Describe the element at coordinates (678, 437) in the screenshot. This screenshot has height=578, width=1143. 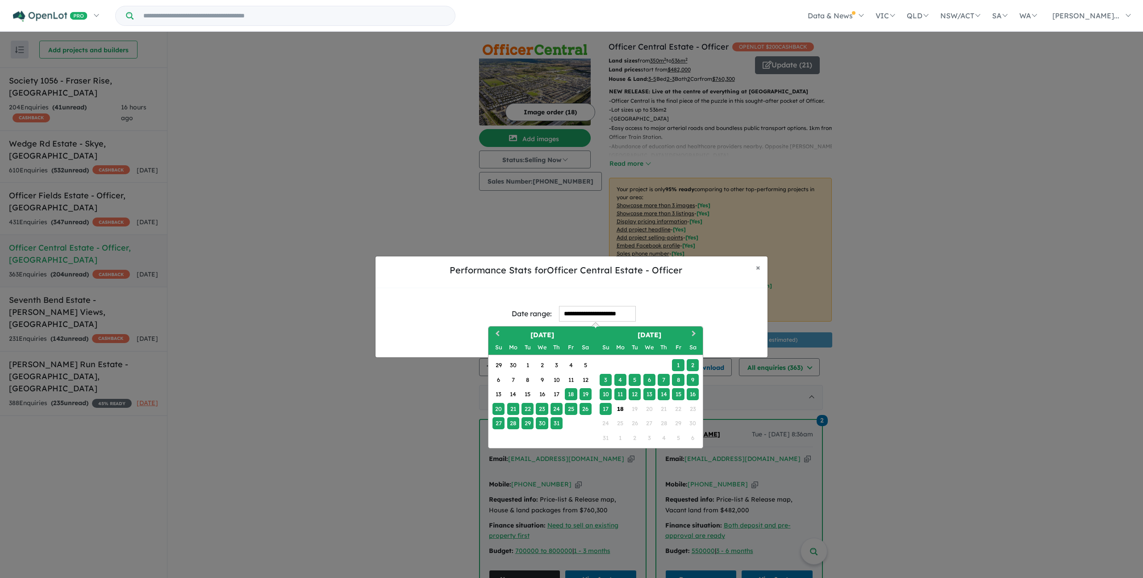
I see `div: Not available Friday, September 5th, 2025` at that location.